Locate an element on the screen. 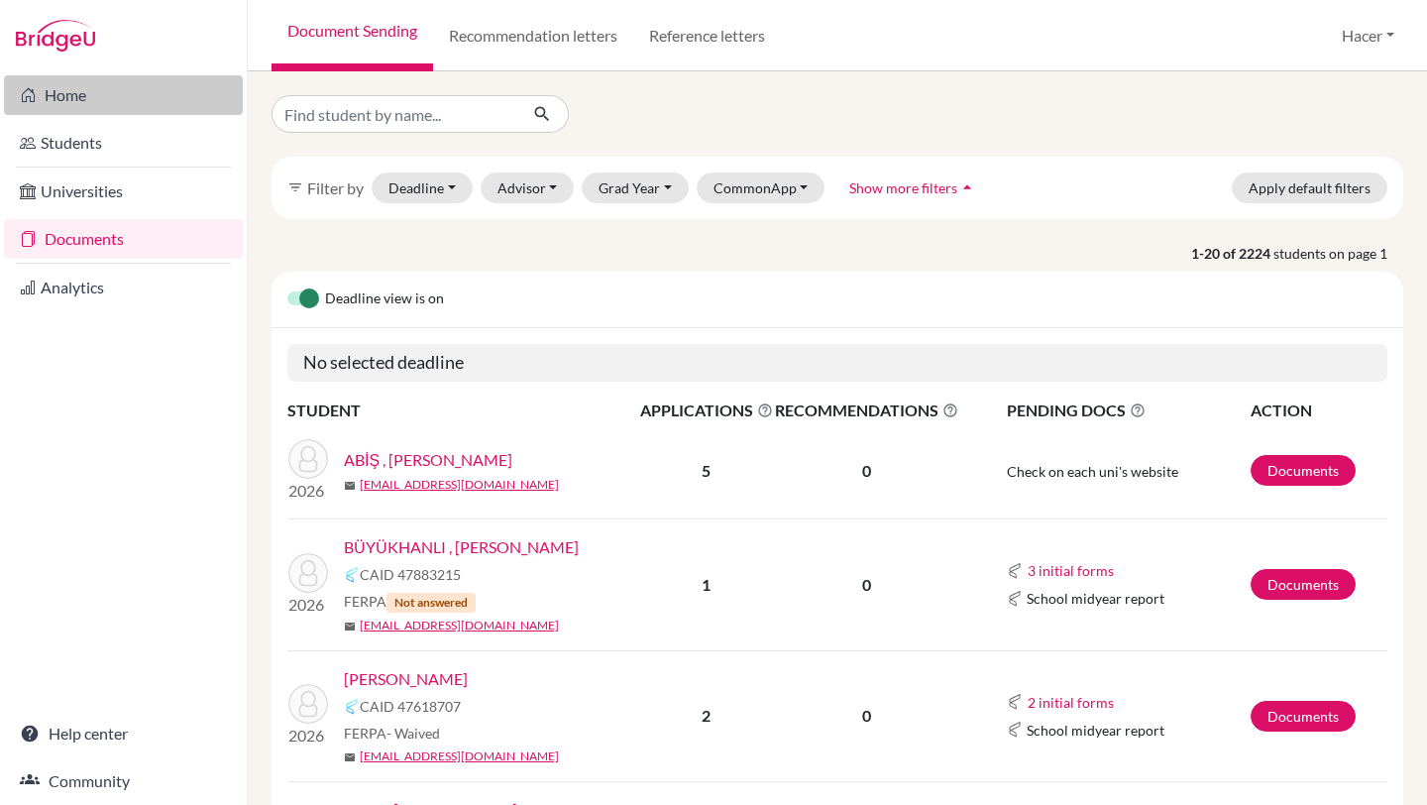 The image size is (1427, 805). h5: No selected deadline is located at coordinates (837, 363).